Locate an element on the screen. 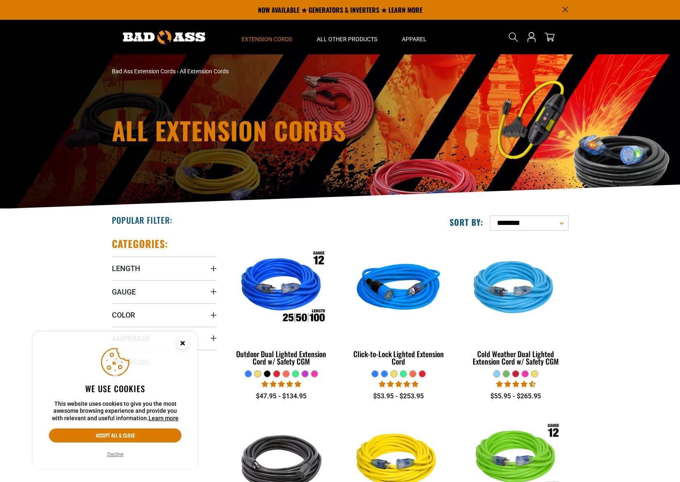 The width and height of the screenshot is (680, 482). summary: Length is located at coordinates (164, 268).